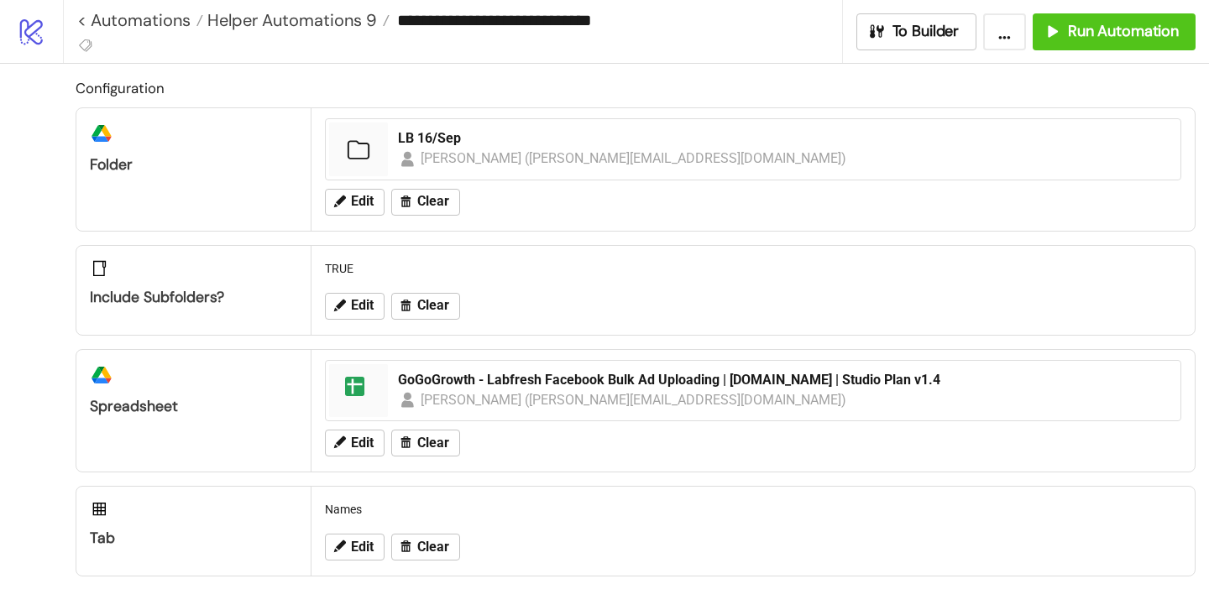 This screenshot has width=1209, height=589. I want to click on span: Helper Automations 9, so click(290, 20).